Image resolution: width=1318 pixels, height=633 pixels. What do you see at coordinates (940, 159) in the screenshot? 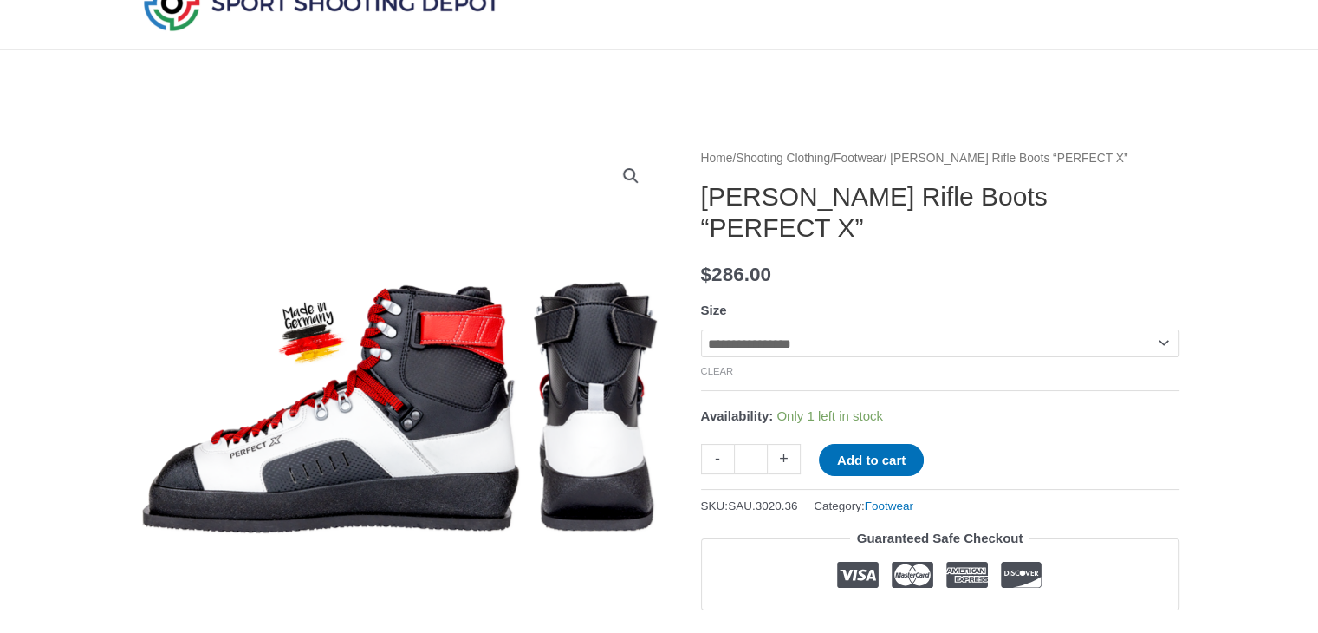
I see `nav: Breadcrumb` at bounding box center [940, 159].